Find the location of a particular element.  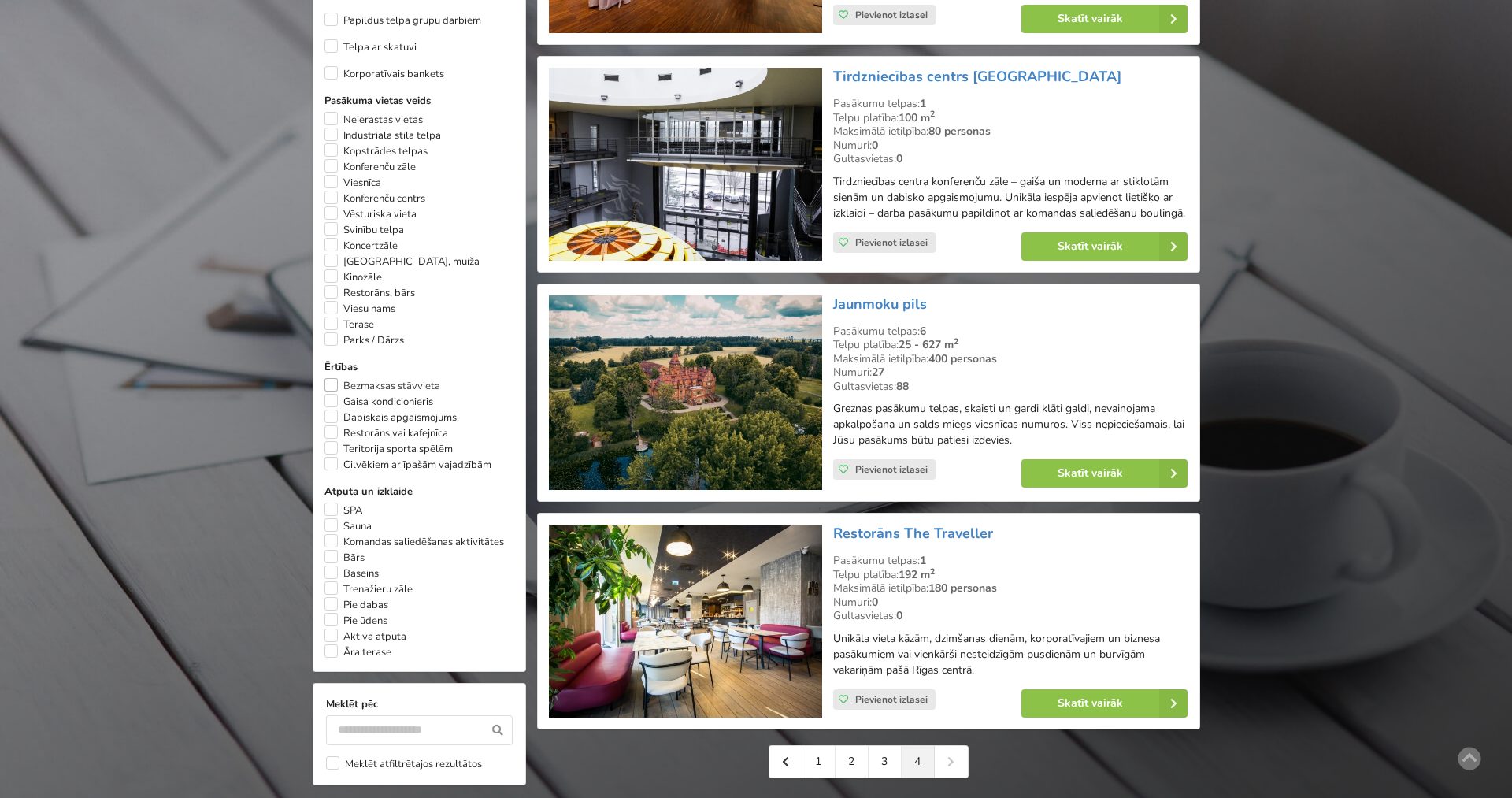

label: Restorāns, bārs is located at coordinates (370, 293).